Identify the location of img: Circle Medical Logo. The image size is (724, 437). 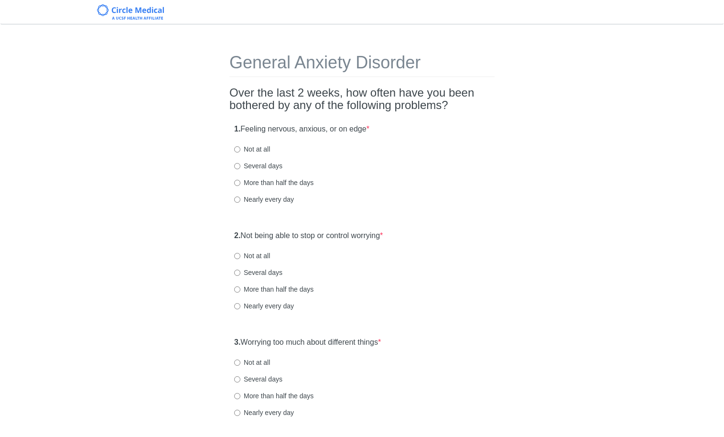
(130, 12).